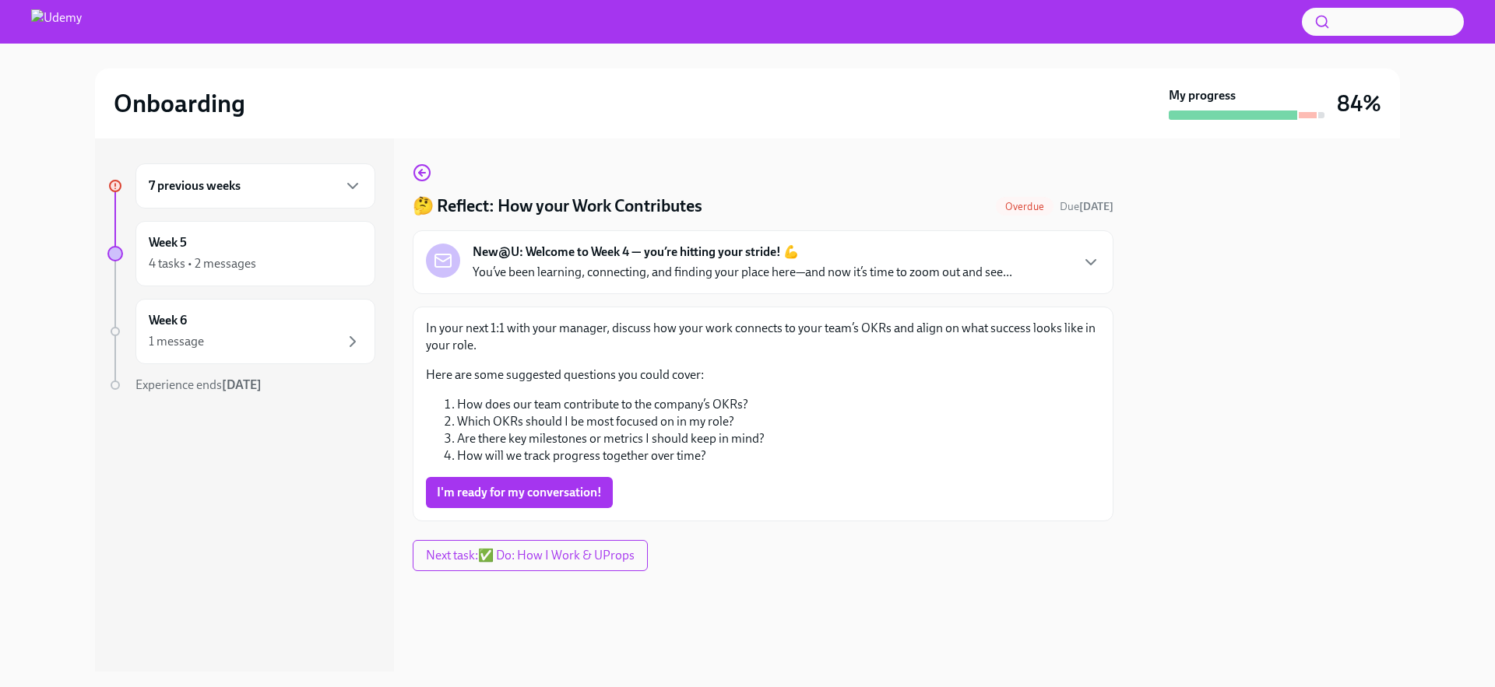 The image size is (1495, 687). Describe the element at coordinates (199, 385) in the screenshot. I see `span: Experience ends` at that location.